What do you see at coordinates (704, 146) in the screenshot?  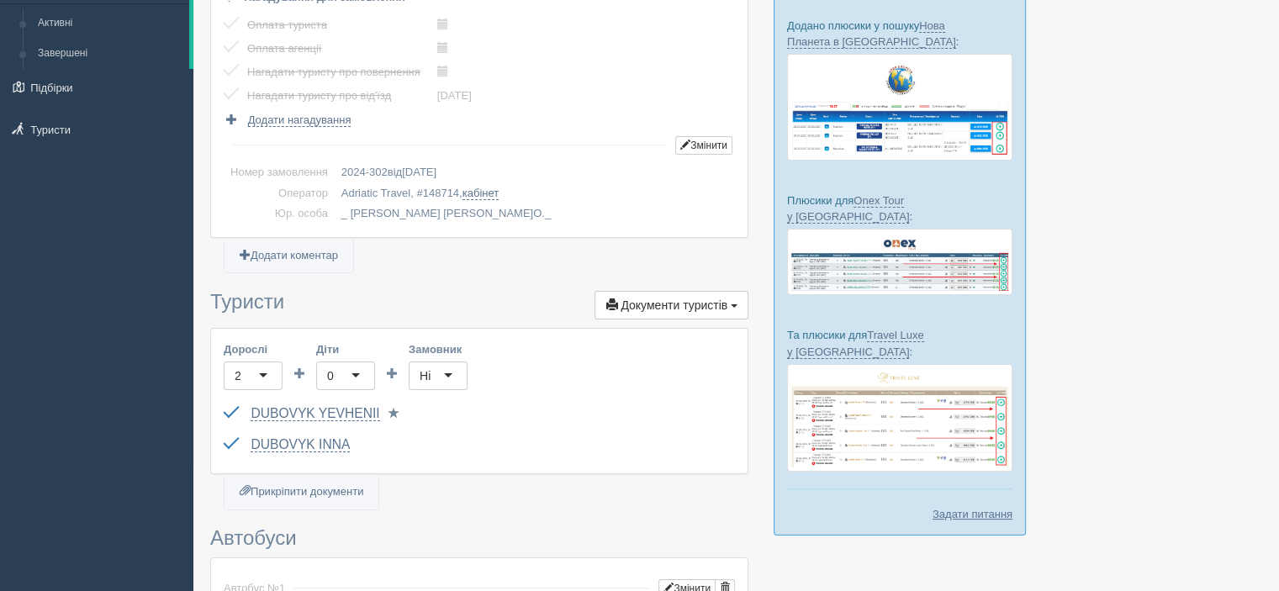 I see `button: Змінити` at bounding box center [704, 146].